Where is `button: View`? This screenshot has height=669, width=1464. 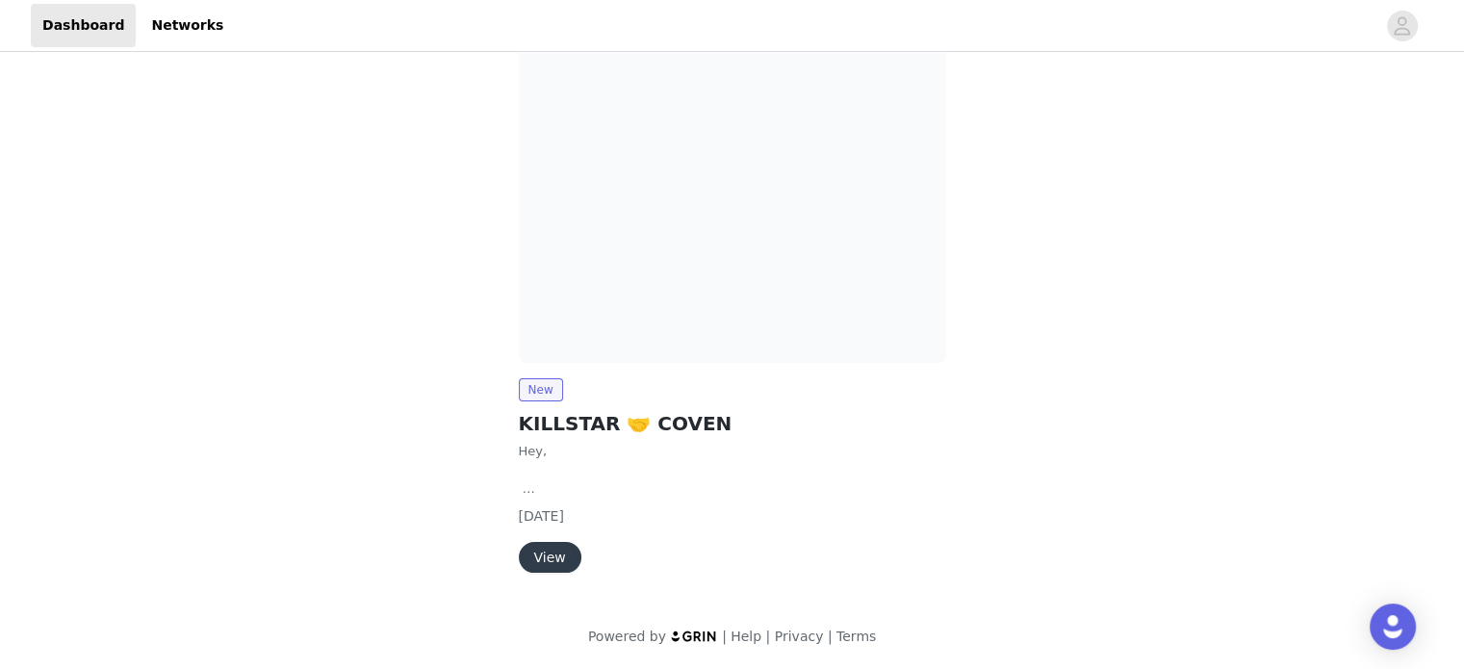 button: View is located at coordinates (550, 557).